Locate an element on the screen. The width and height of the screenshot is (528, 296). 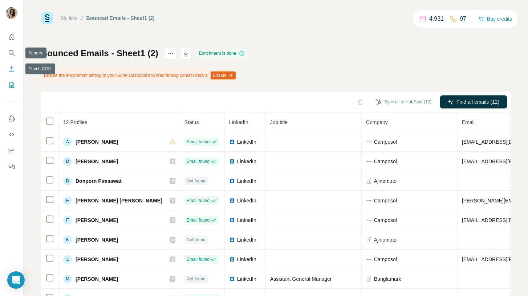
span: Status is located at coordinates (192, 122).